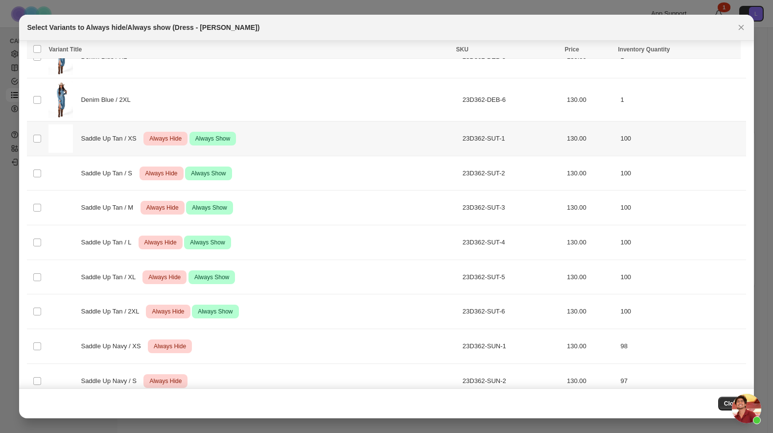 The image size is (773, 433). Describe the element at coordinates (511, 242) in the screenshot. I see `td: 23D362-SUT-4` at that location.